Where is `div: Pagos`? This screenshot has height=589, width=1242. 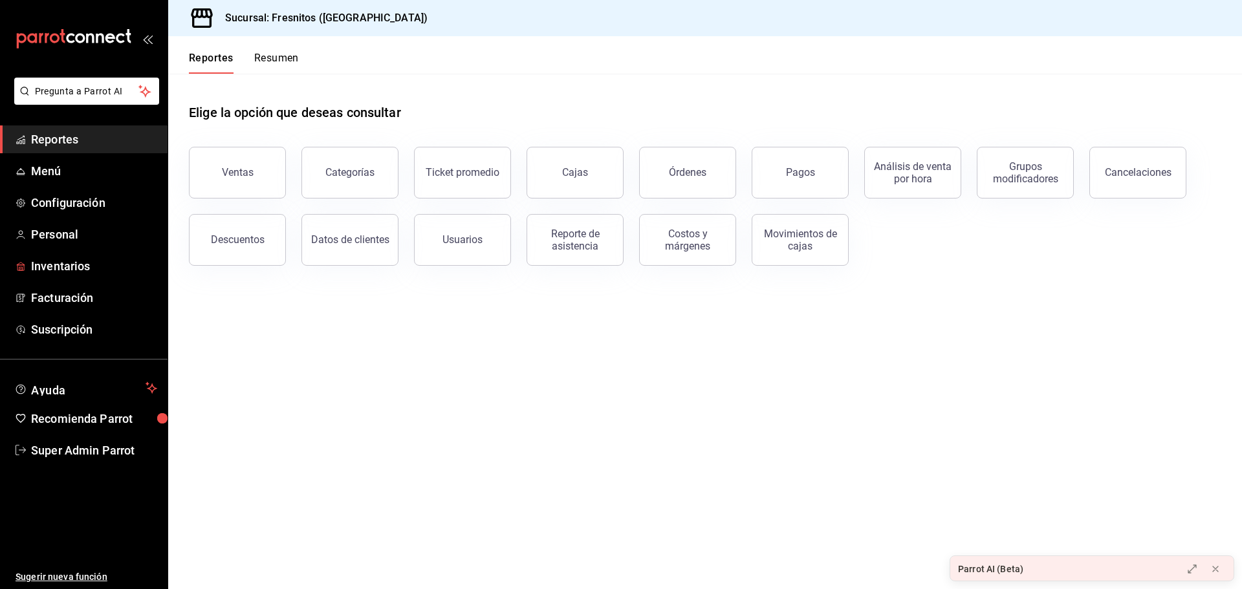
div: Pagos is located at coordinates (800, 172).